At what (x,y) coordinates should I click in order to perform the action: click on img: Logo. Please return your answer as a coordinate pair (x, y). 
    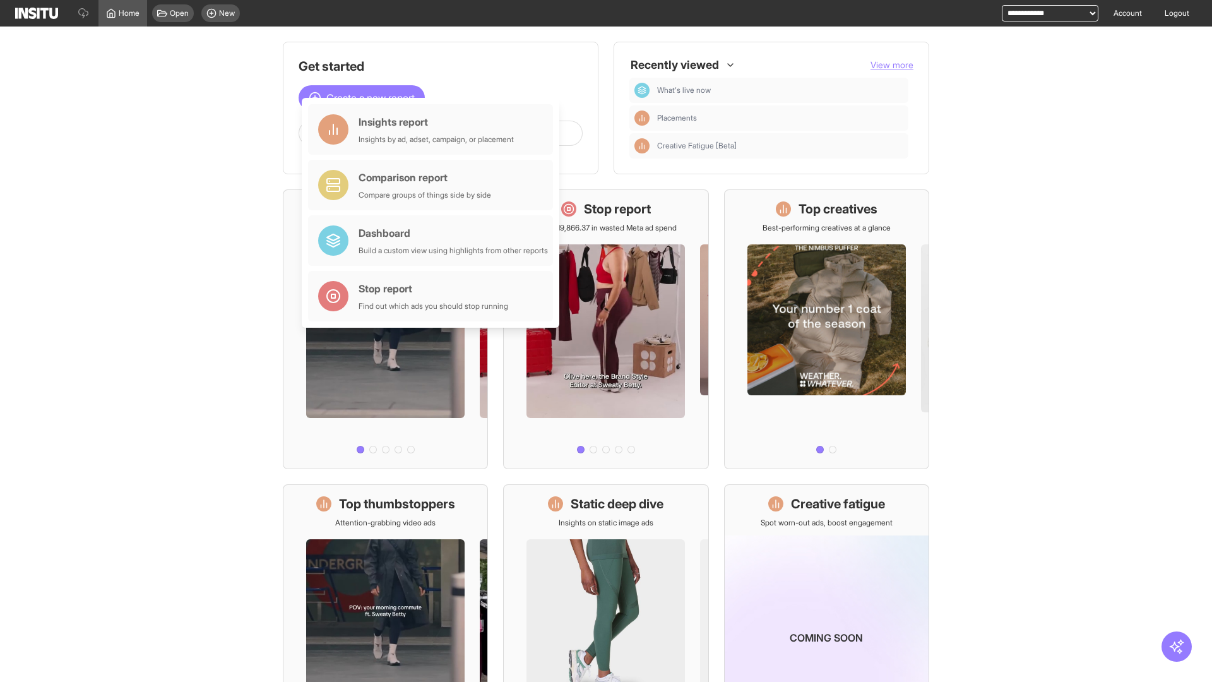
    Looking at the image, I should click on (37, 13).